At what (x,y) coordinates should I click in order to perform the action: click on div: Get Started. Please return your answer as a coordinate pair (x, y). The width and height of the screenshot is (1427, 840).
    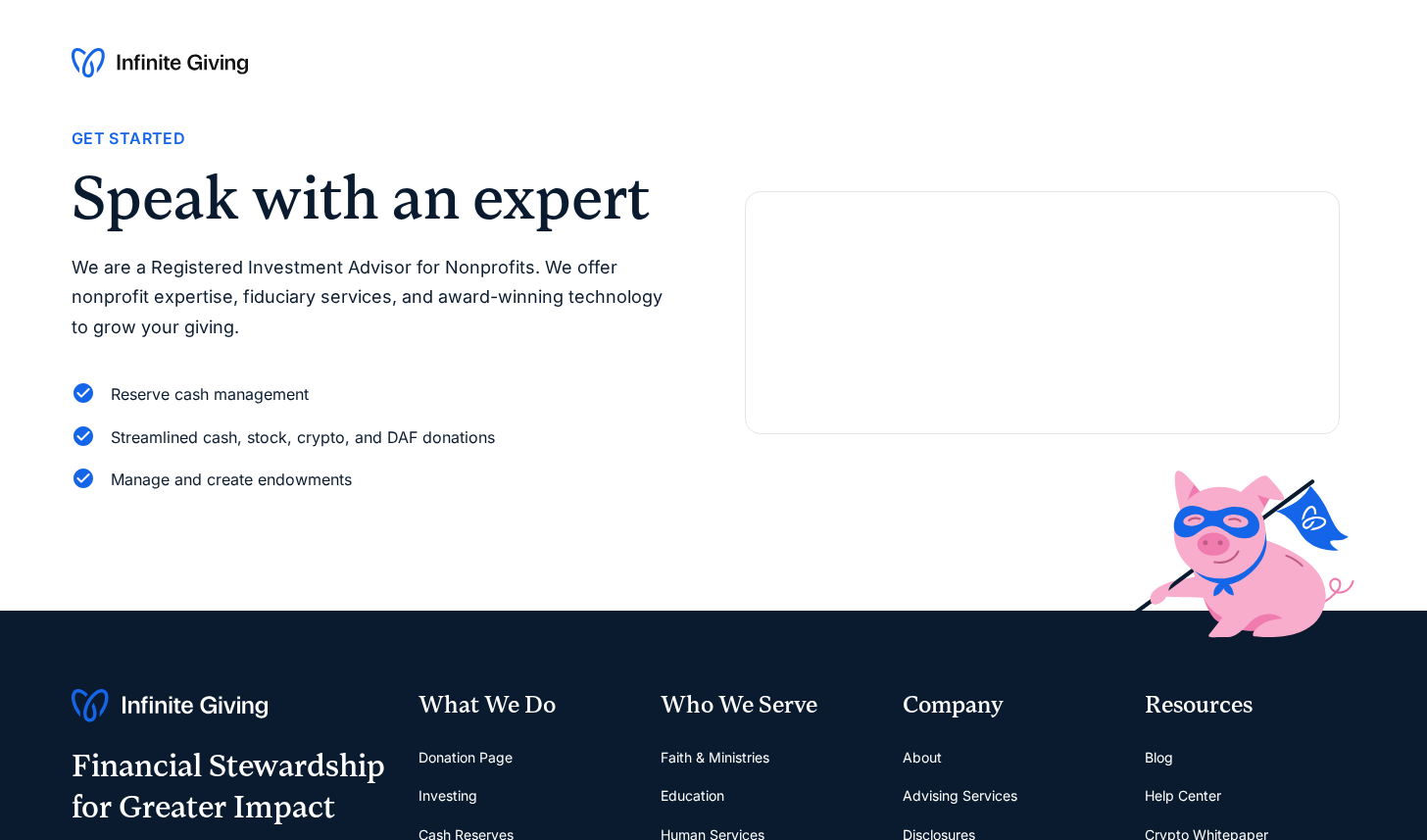
    Looking at the image, I should click on (128, 138).